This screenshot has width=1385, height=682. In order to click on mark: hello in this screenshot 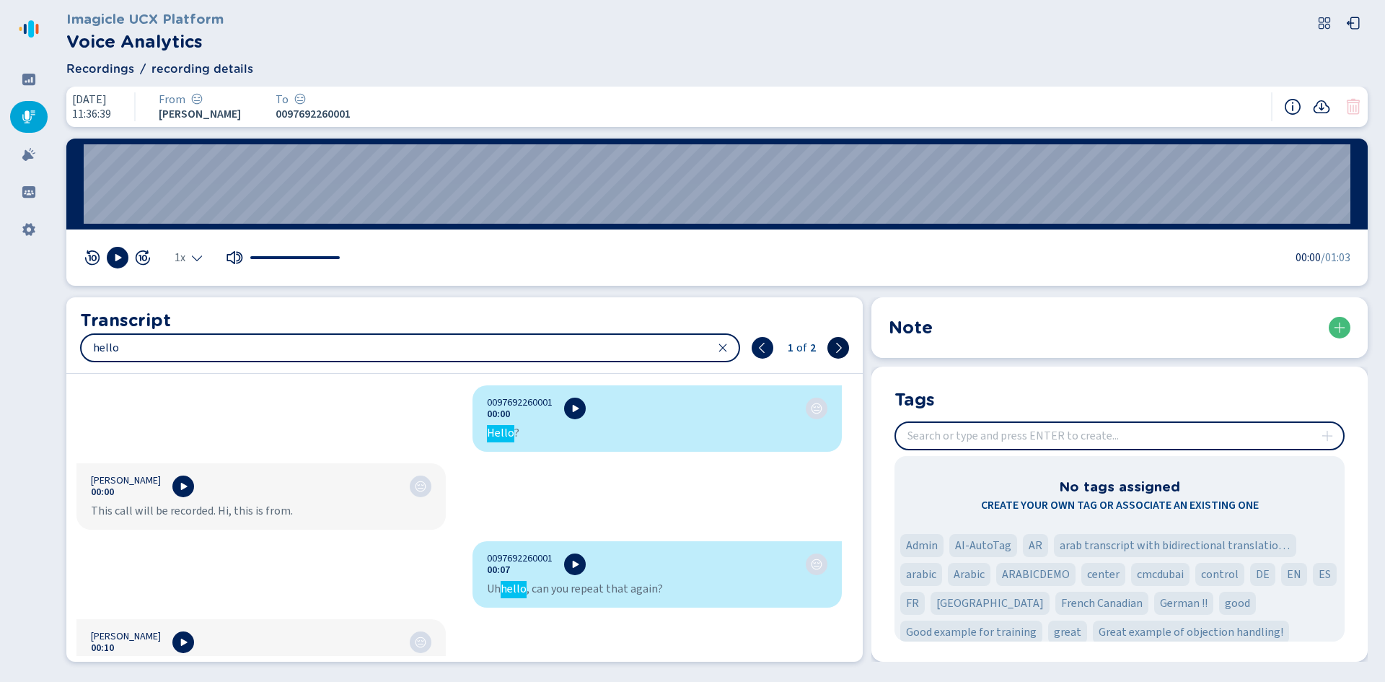, I will do `click(513, 589)`.